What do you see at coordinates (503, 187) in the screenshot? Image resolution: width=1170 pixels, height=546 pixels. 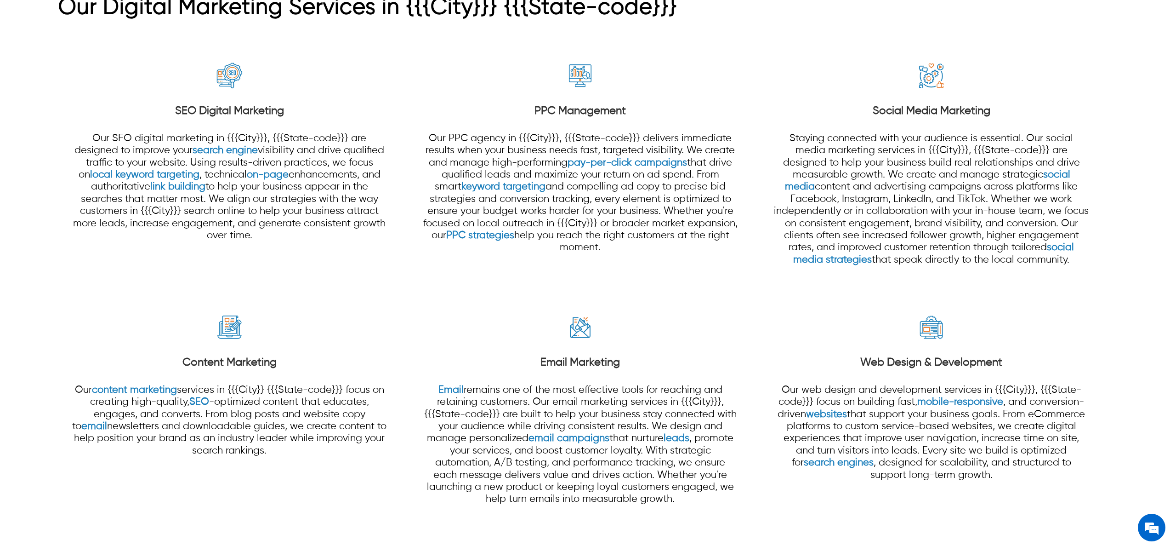 I see `a: keyword targeting` at bounding box center [503, 187].